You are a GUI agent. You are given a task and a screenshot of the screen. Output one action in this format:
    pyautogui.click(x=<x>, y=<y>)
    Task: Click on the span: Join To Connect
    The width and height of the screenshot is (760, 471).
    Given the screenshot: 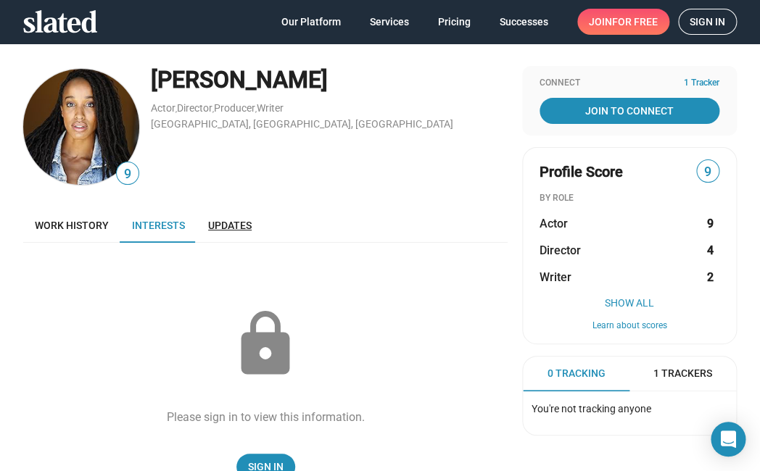 What is the action you would take?
    pyautogui.click(x=629, y=111)
    